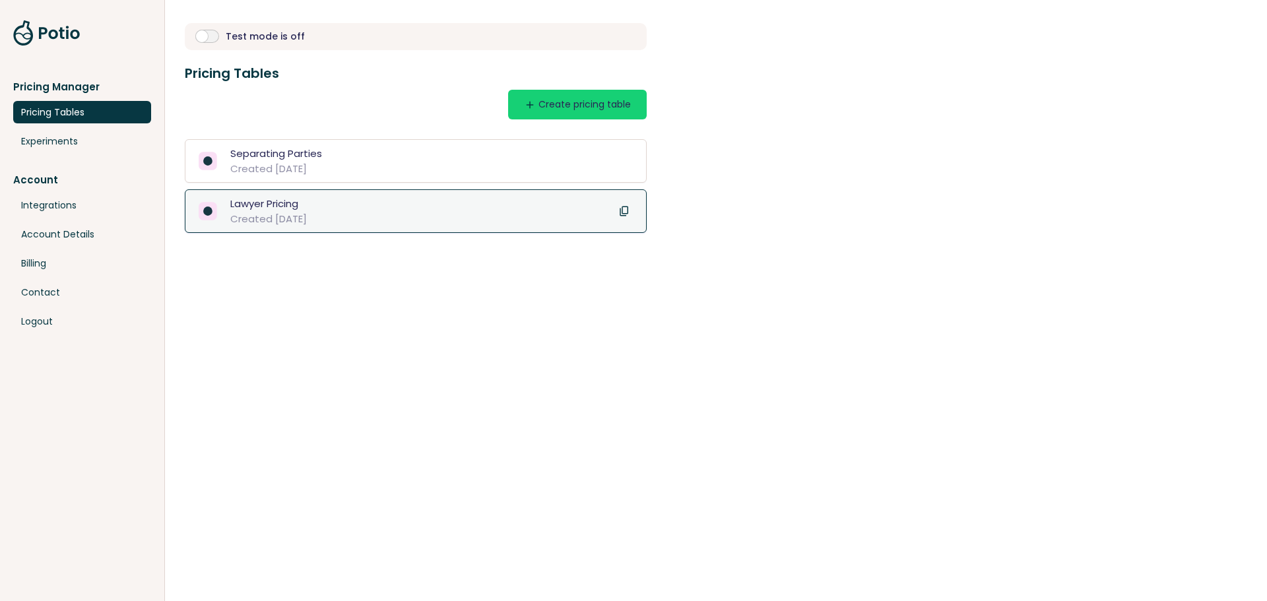 The width and height of the screenshot is (1267, 601). What do you see at coordinates (82, 321) in the screenshot?
I see `a: Logout` at bounding box center [82, 321].